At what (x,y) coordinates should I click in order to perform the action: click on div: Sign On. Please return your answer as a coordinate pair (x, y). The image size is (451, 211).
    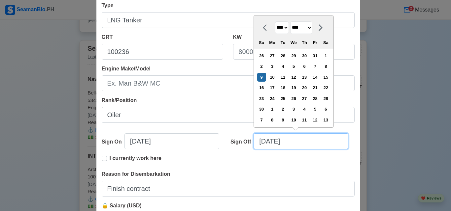
    Looking at the image, I should click on (113, 142).